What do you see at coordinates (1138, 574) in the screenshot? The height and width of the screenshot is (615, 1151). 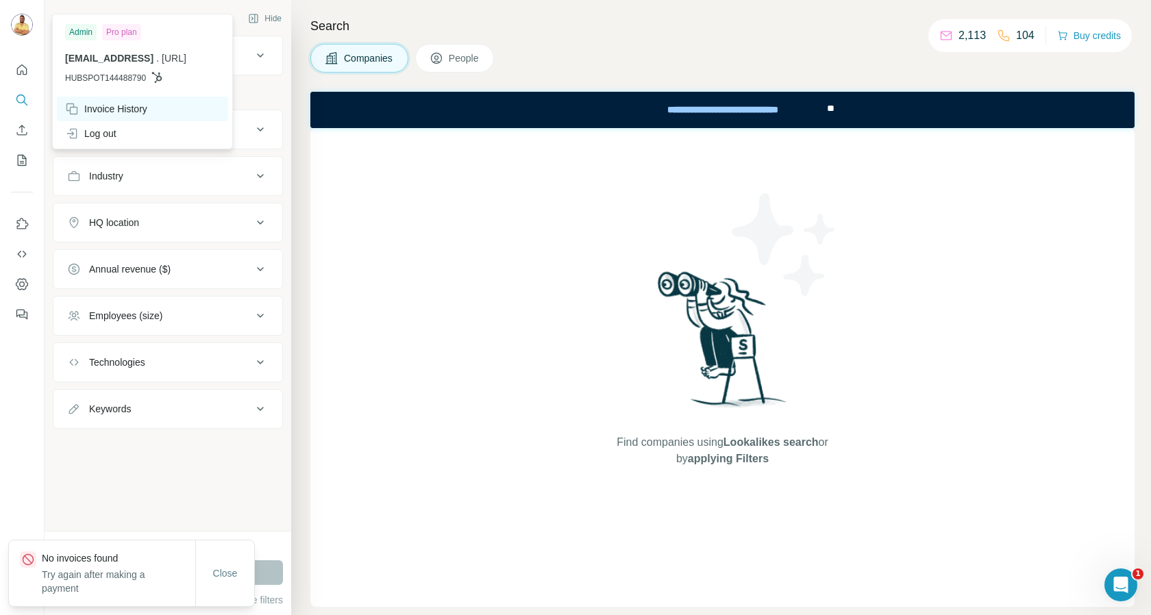 I see `span: 1` at bounding box center [1138, 574].